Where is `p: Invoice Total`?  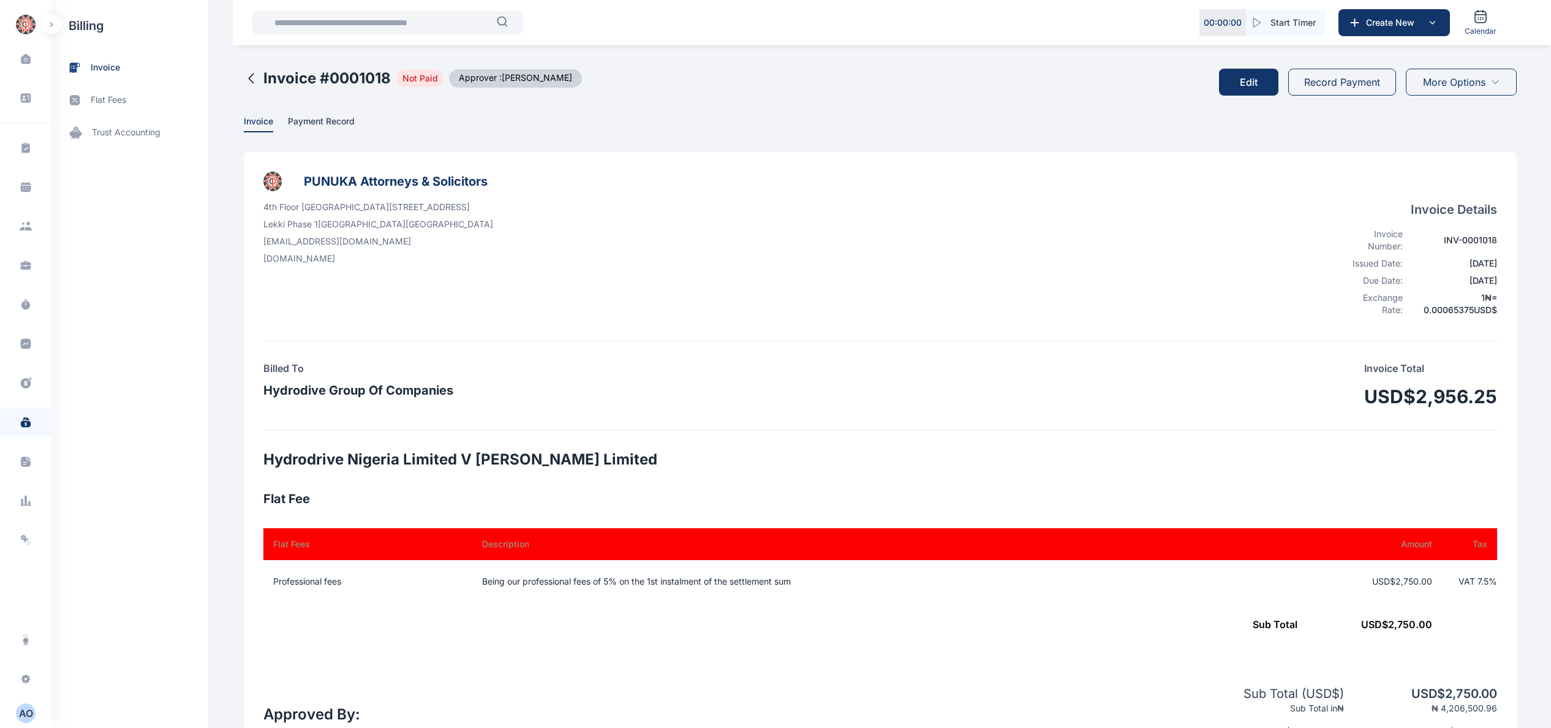
p: Invoice Total is located at coordinates (1431, 368).